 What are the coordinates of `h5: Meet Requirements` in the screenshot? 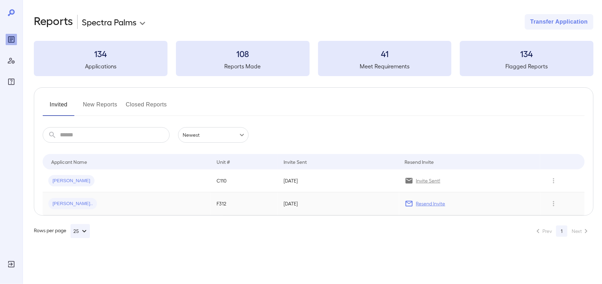 It's located at (385, 66).